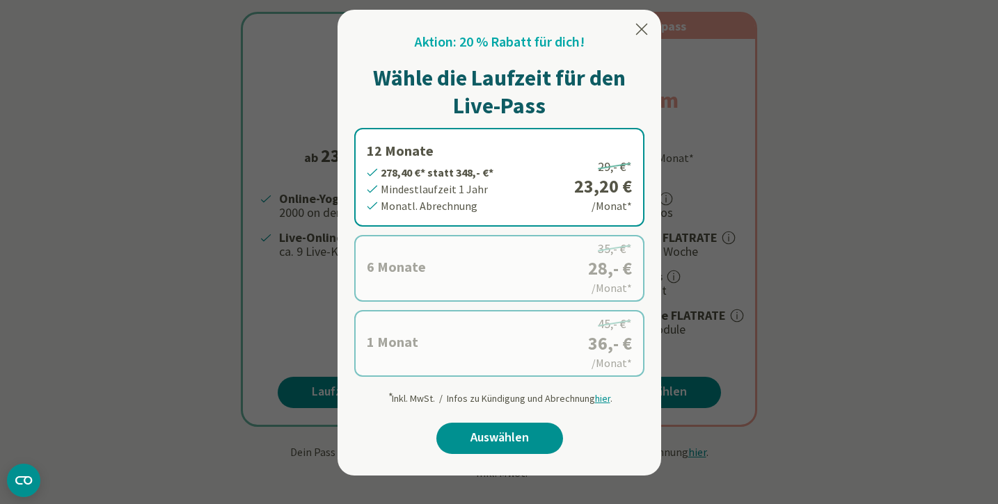 Image resolution: width=998 pixels, height=504 pixels. I want to click on span: hier, so click(603, 399).